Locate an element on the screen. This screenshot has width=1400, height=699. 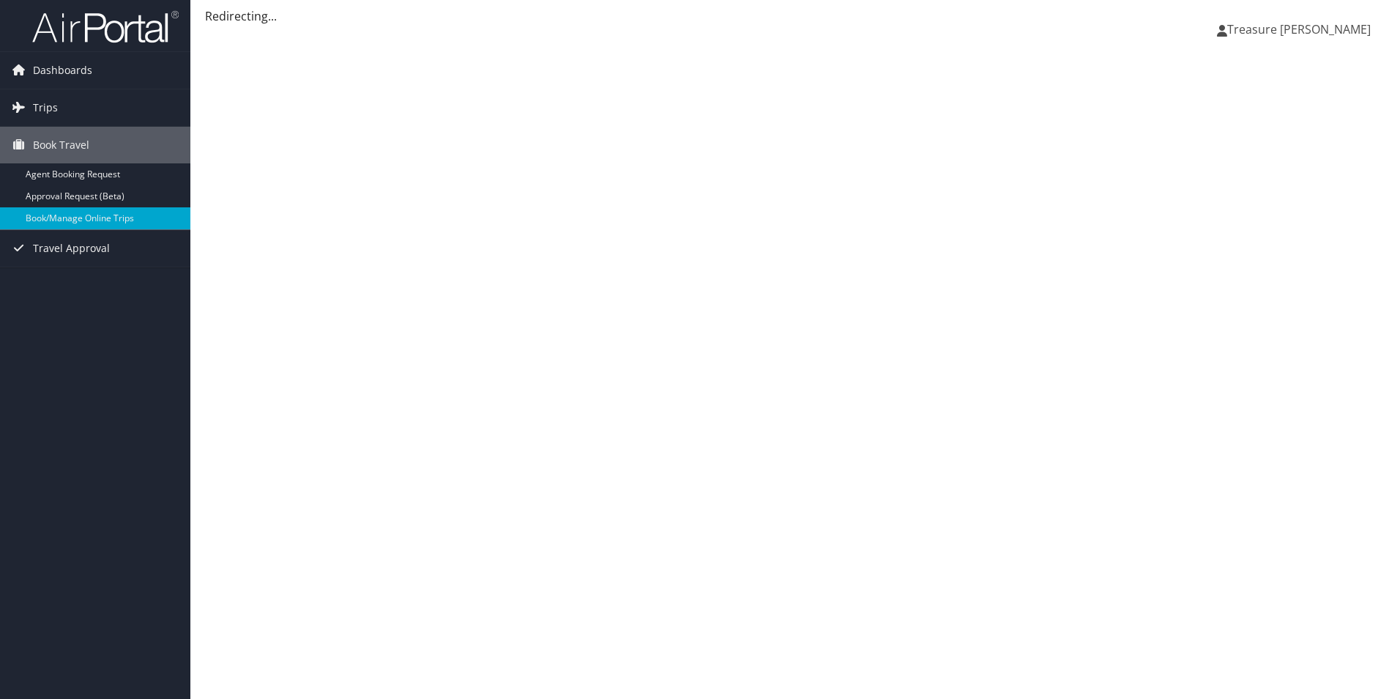
span: Dashboards is located at coordinates (62, 70).